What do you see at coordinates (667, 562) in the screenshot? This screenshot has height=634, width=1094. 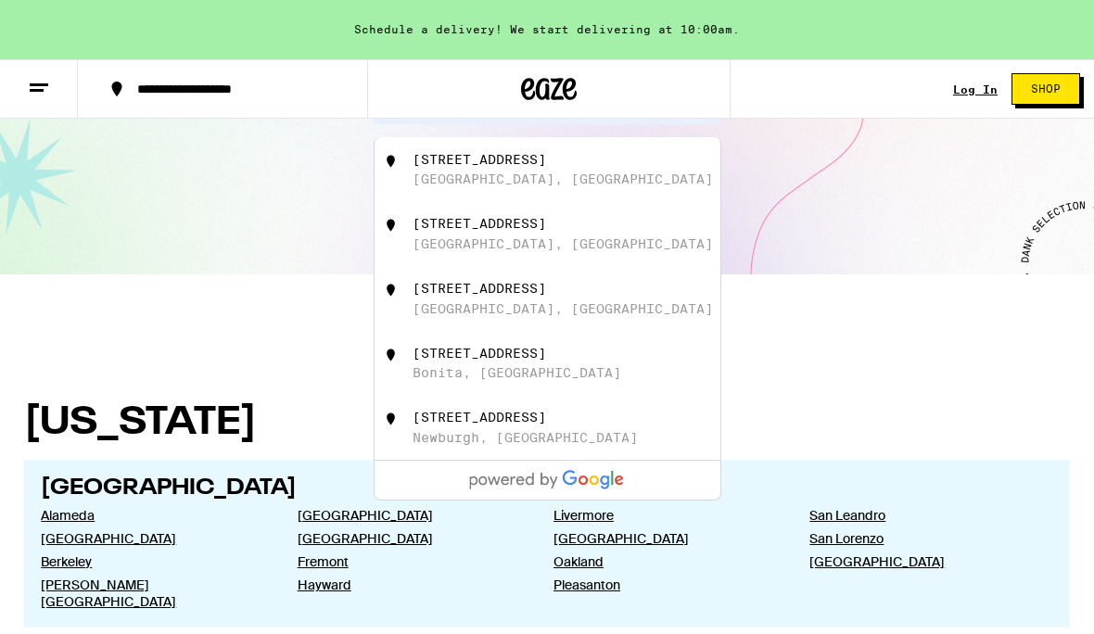 I see `a: Oakland` at bounding box center [667, 562].